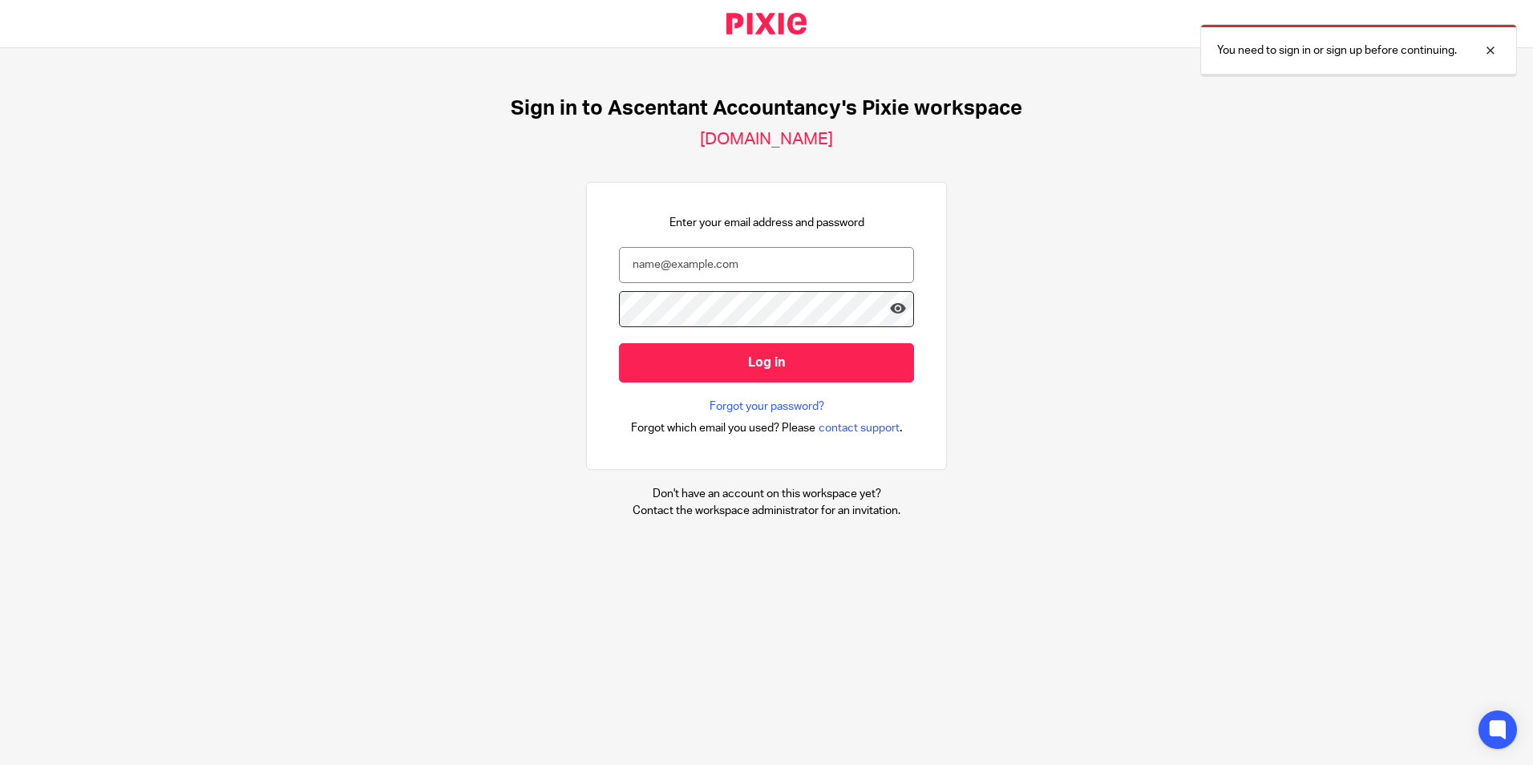 The height and width of the screenshot is (765, 1533). What do you see at coordinates (723, 428) in the screenshot?
I see `span: Forgot which email you used? Please` at bounding box center [723, 428].